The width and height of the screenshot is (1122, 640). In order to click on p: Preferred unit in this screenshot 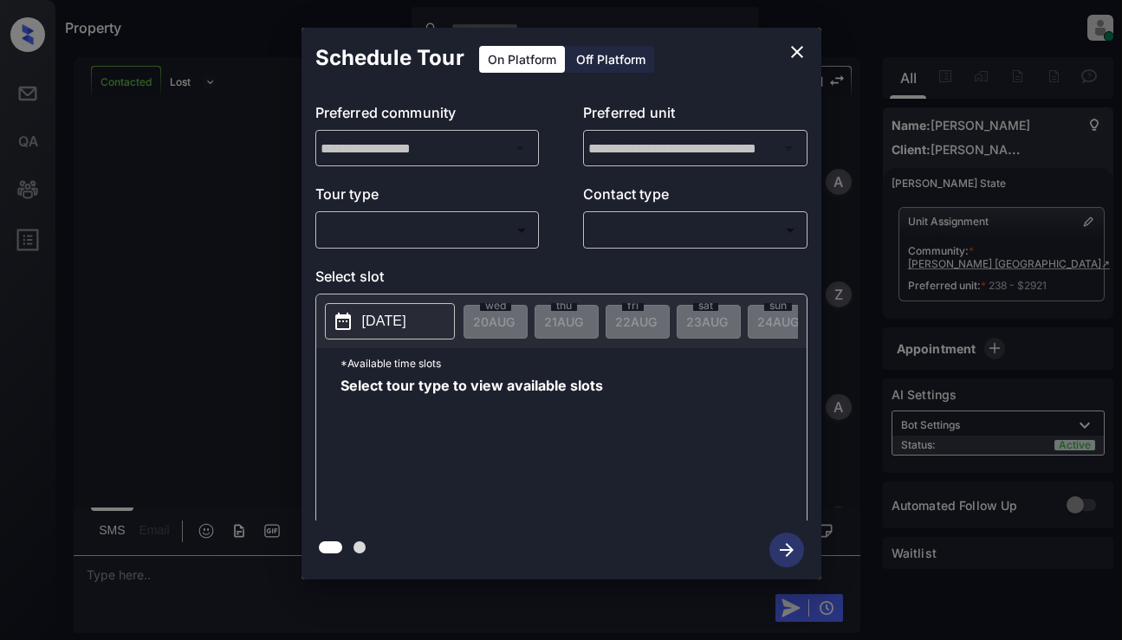, I will do `click(695, 116)`.